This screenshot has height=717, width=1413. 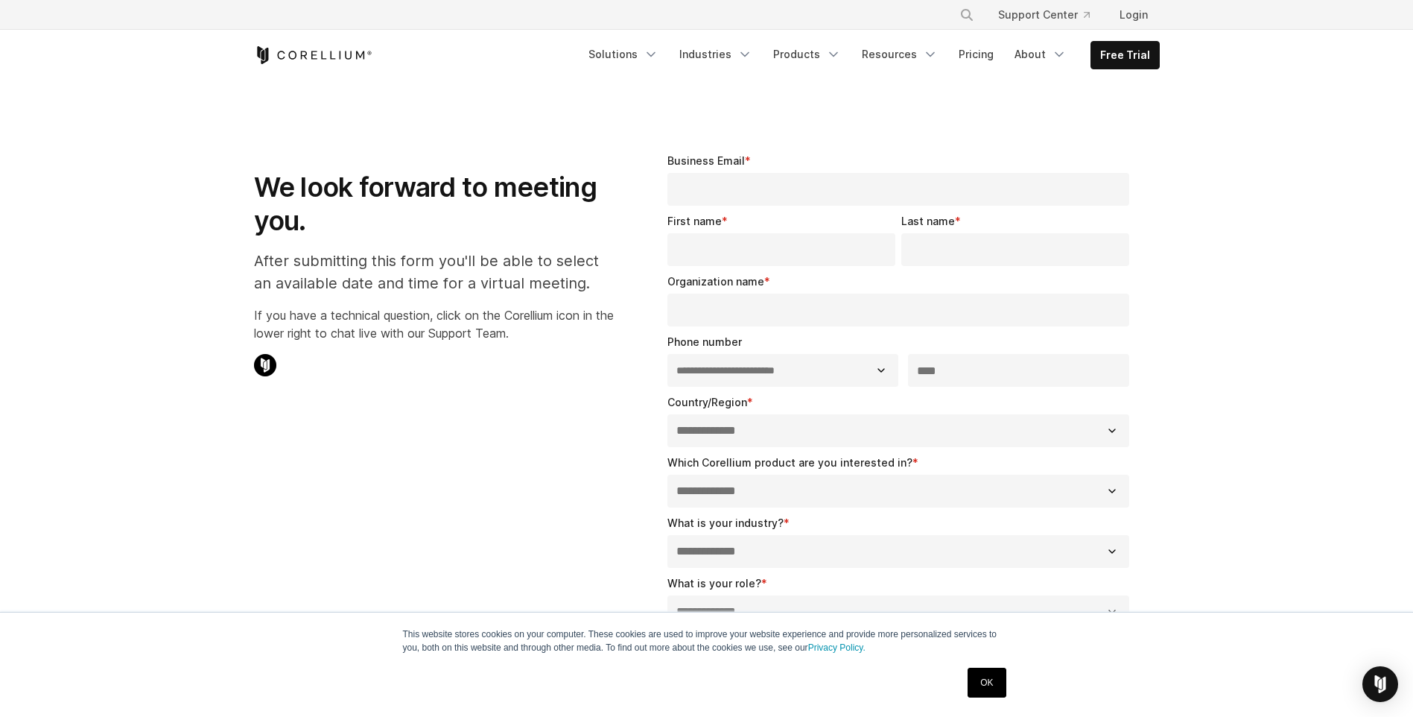 What do you see at coordinates (434, 204) in the screenshot?
I see `h1: We look forward to meeting you.` at bounding box center [434, 204].